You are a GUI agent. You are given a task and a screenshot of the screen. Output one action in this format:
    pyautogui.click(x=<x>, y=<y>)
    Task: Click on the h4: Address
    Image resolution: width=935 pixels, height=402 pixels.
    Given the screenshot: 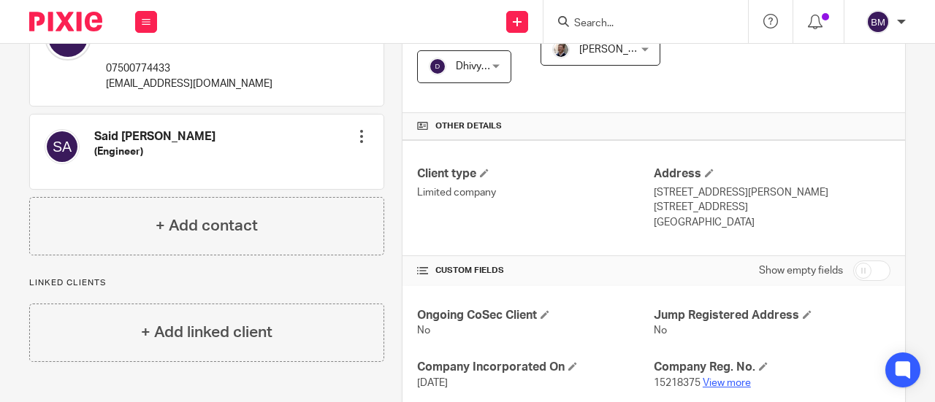 What is the action you would take?
    pyautogui.click(x=772, y=174)
    